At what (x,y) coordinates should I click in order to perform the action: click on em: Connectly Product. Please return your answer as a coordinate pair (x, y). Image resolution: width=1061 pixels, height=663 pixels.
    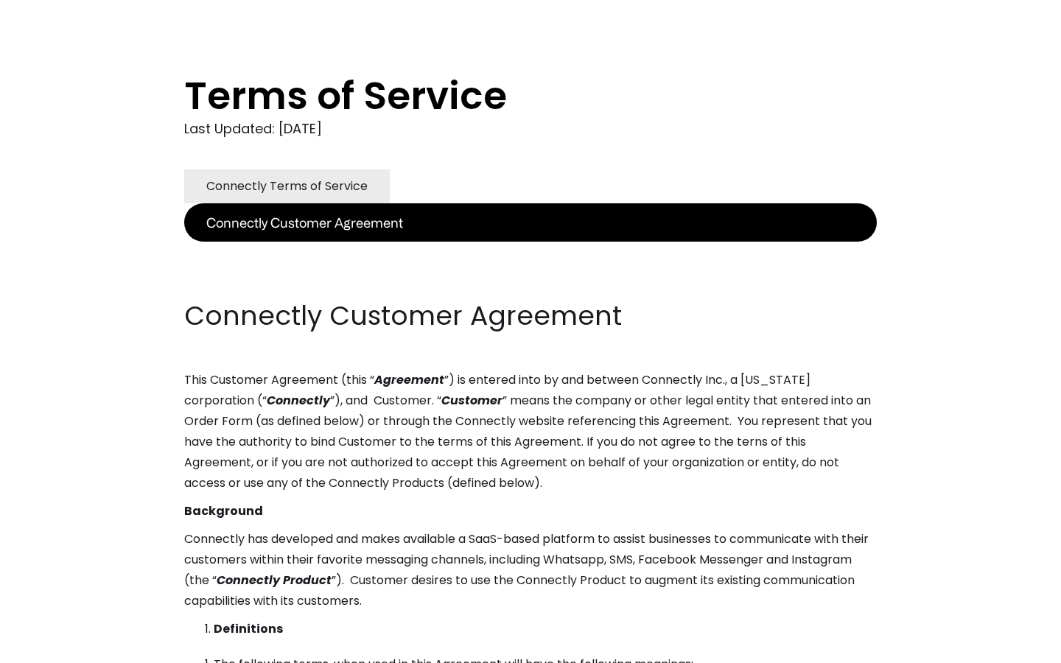
    Looking at the image, I should click on (274, 580).